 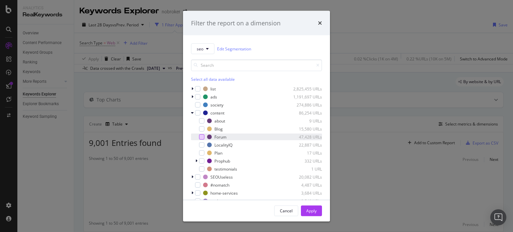 What do you see at coordinates (224, 193) in the screenshot?
I see `div: home-services` at bounding box center [224, 193].